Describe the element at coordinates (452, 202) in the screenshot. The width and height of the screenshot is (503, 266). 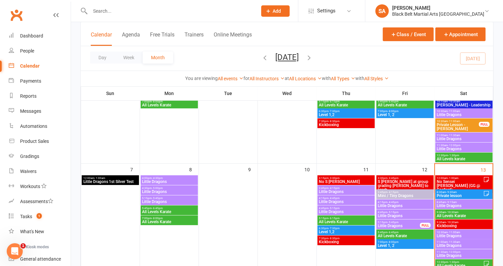
I see `span: - 9:15am` at that location.